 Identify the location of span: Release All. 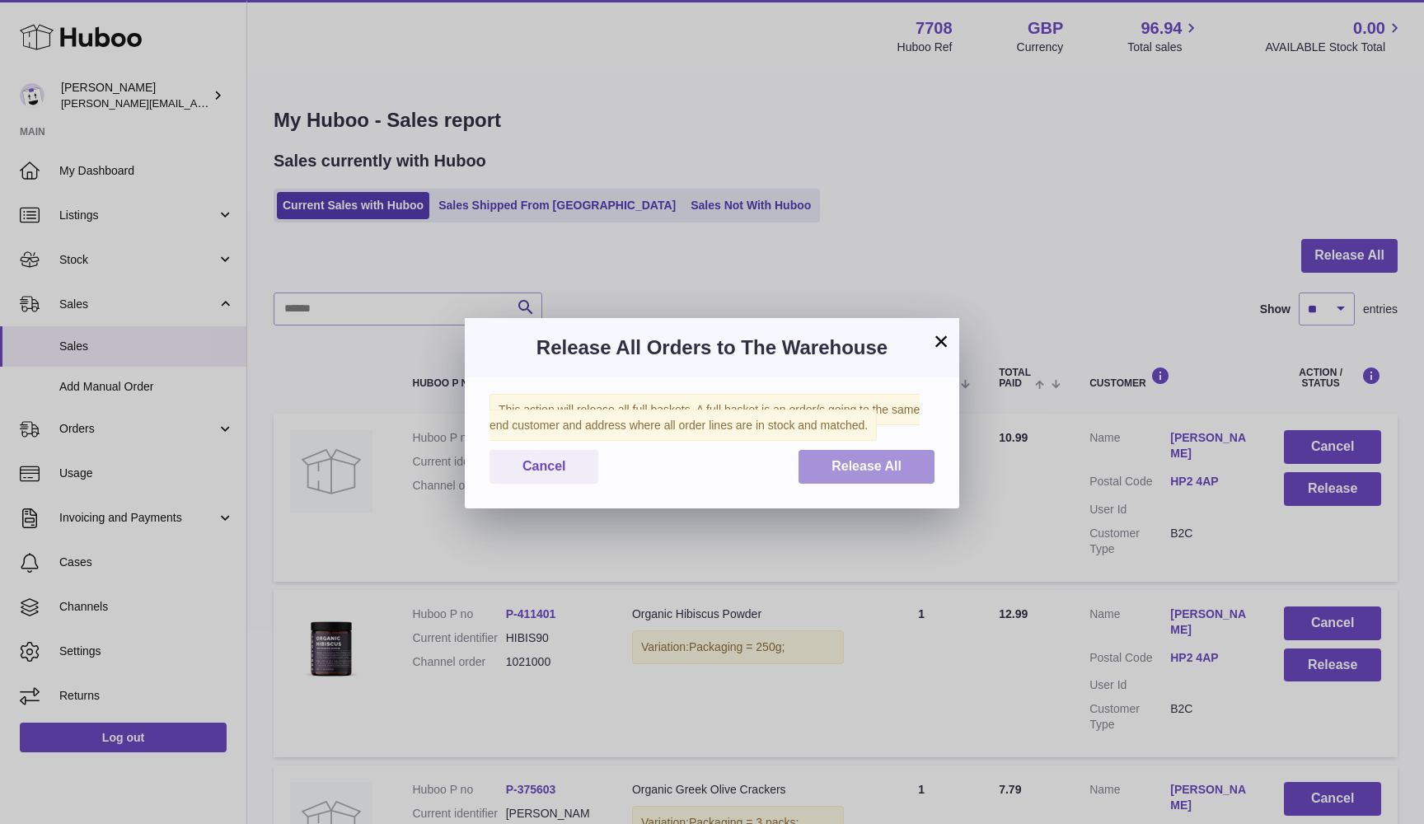
(866, 466).